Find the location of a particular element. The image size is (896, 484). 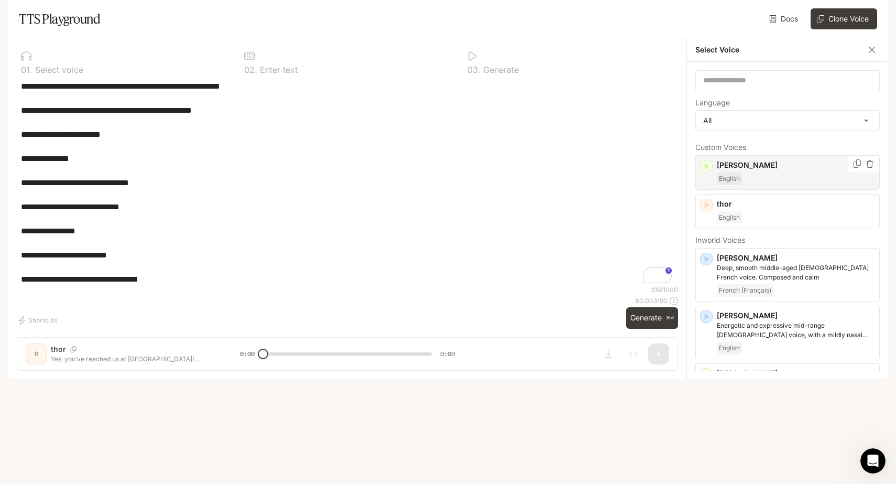

button: Clone Voice is located at coordinates (844, 19).